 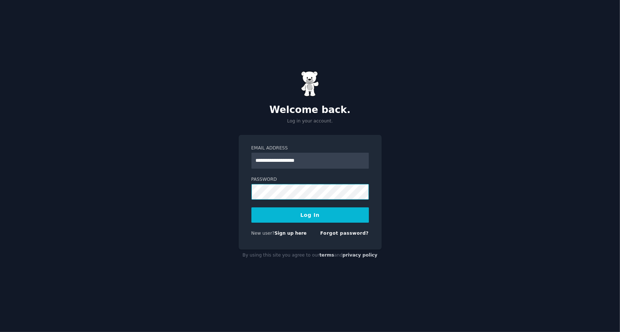 I want to click on a: Sign up here, so click(x=290, y=234).